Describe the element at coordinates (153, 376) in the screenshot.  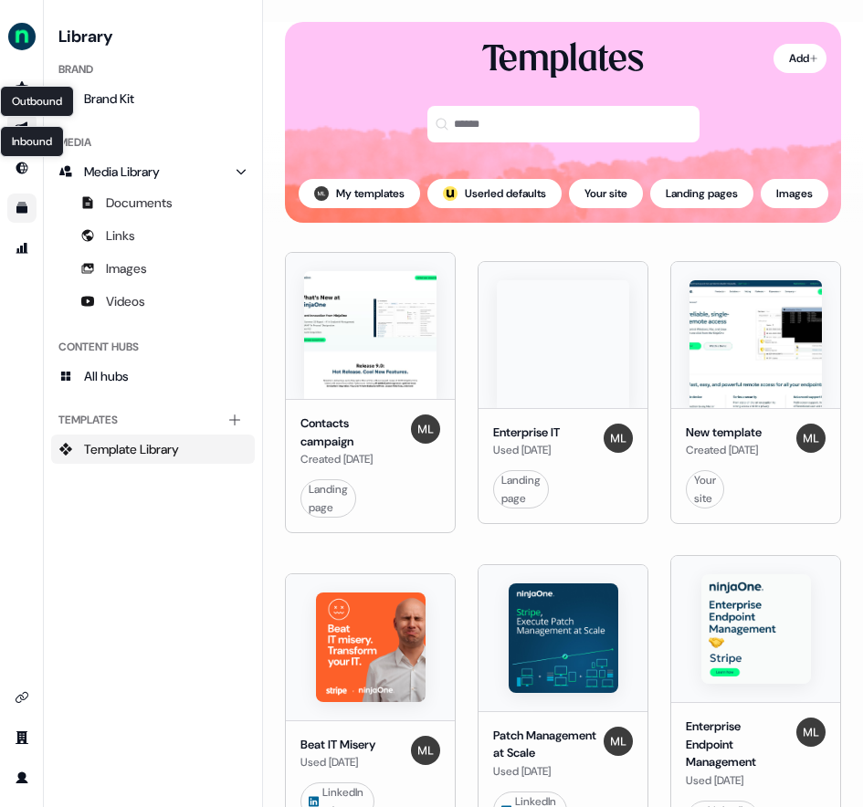
I see `a: All hubs` at that location.